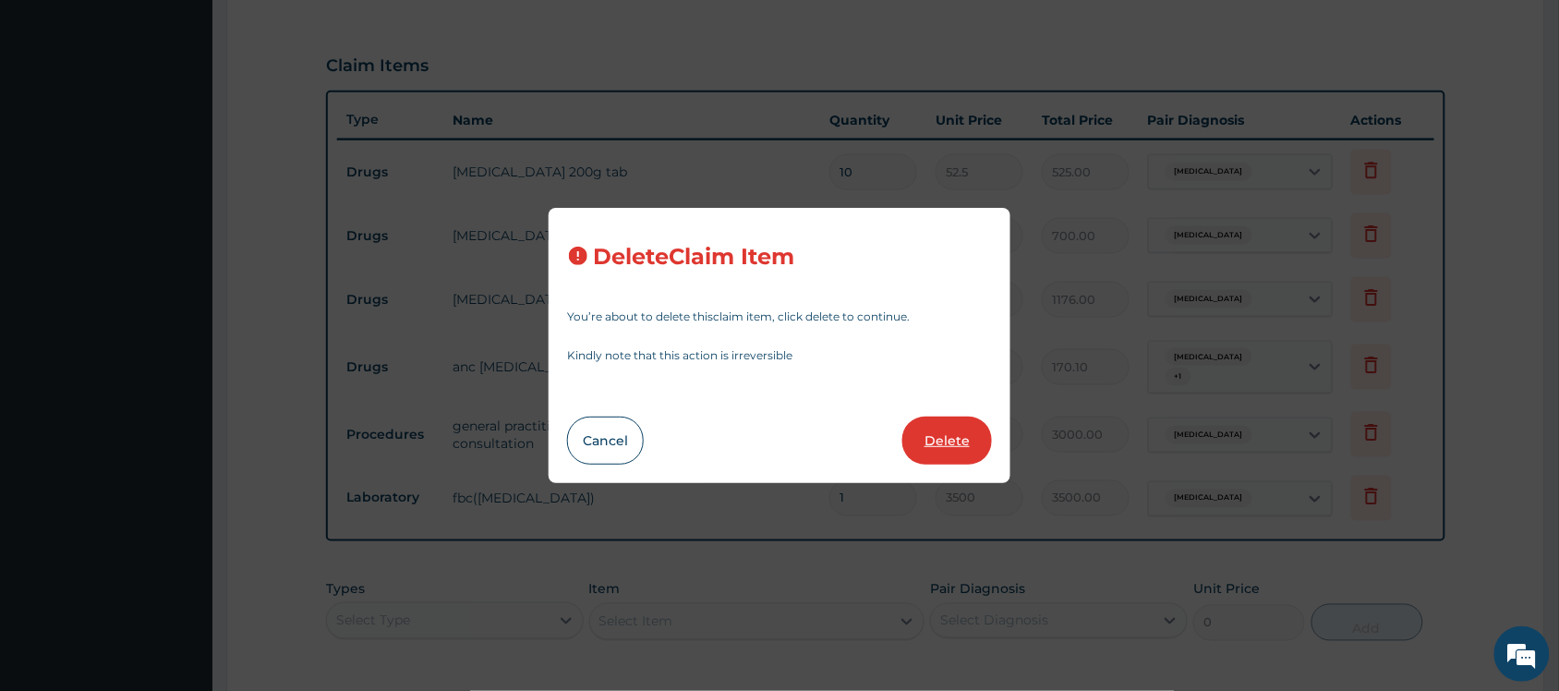 Image resolution: width=1559 pixels, height=691 pixels. Describe the element at coordinates (181, 313) in the screenshot. I see `span: We're online!` at that location.